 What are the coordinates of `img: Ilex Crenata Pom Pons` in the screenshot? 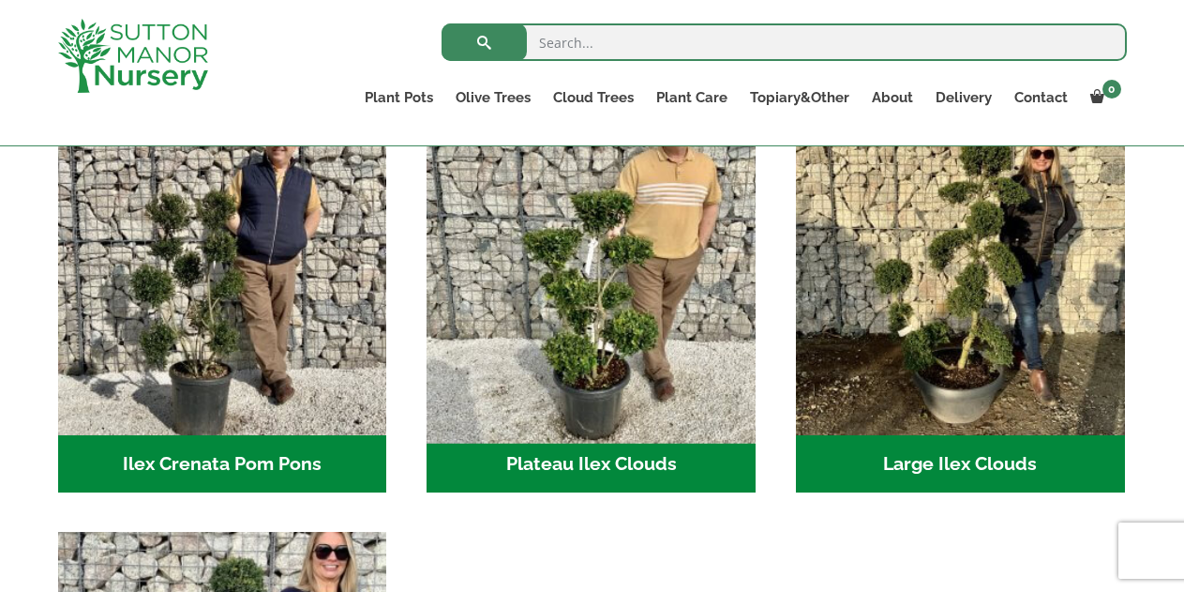 It's located at (222, 270).